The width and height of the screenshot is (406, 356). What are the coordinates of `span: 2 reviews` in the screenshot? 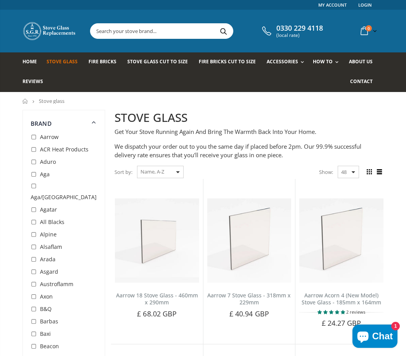 It's located at (356, 312).